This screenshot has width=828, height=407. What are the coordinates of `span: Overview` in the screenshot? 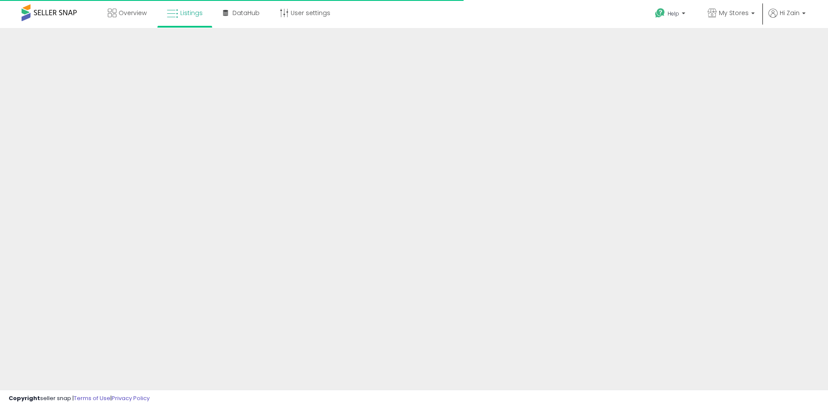 It's located at (132, 13).